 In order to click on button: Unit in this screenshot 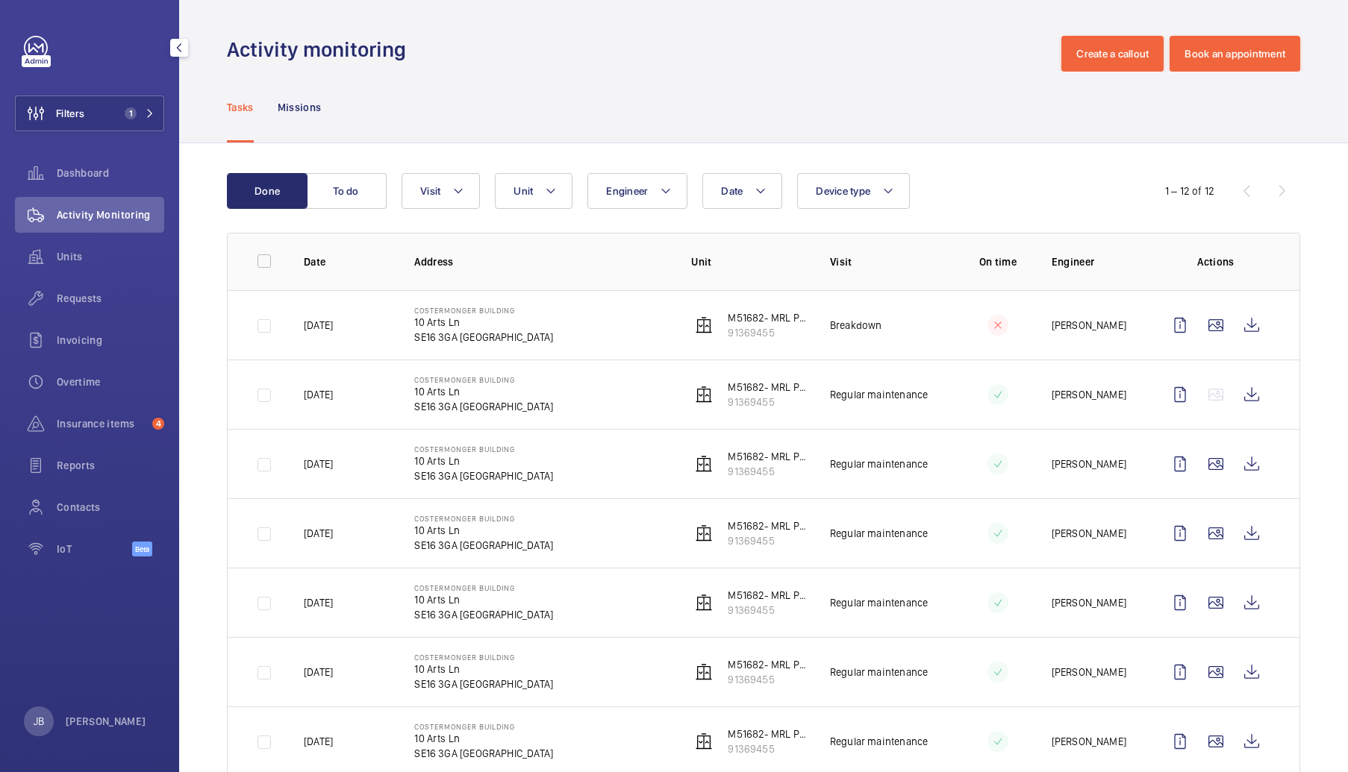, I will do `click(534, 191)`.